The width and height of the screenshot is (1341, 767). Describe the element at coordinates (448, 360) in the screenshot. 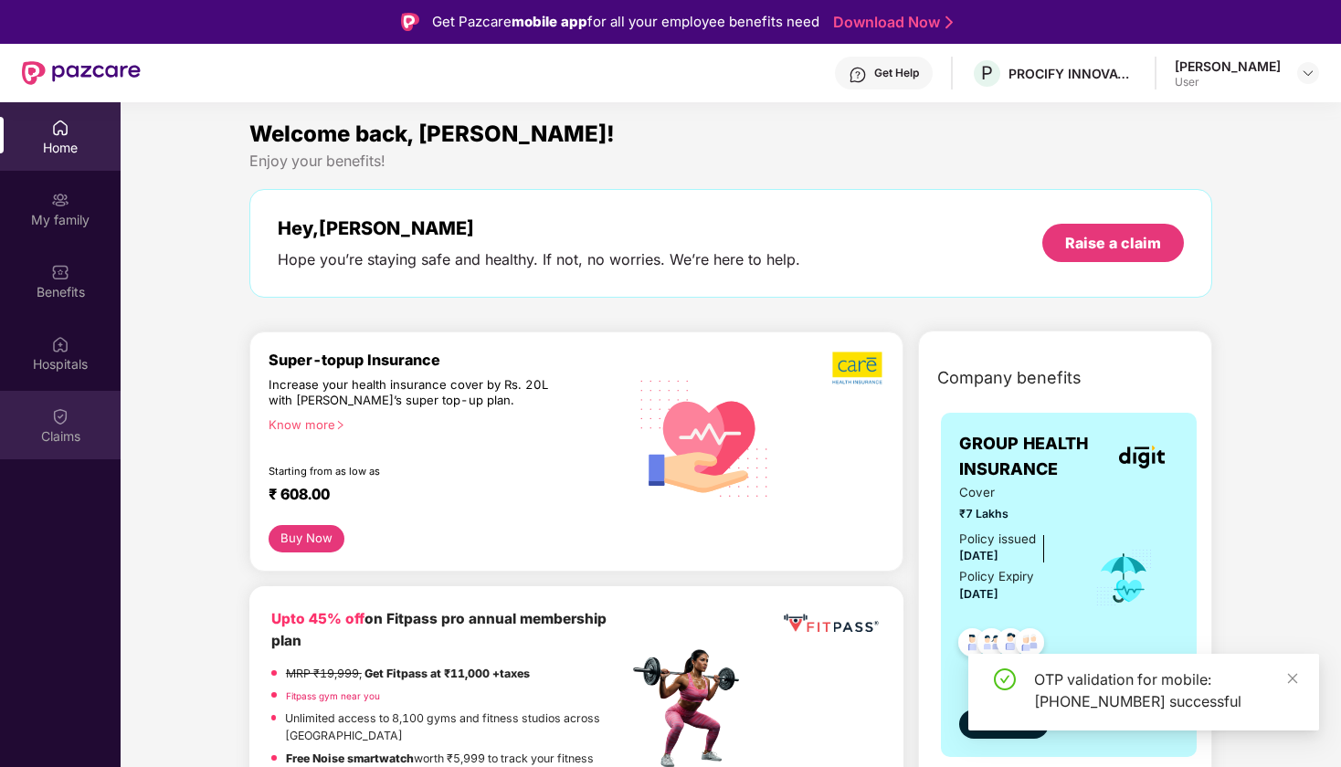

I see `div: Super-topup Insurance` at that location.